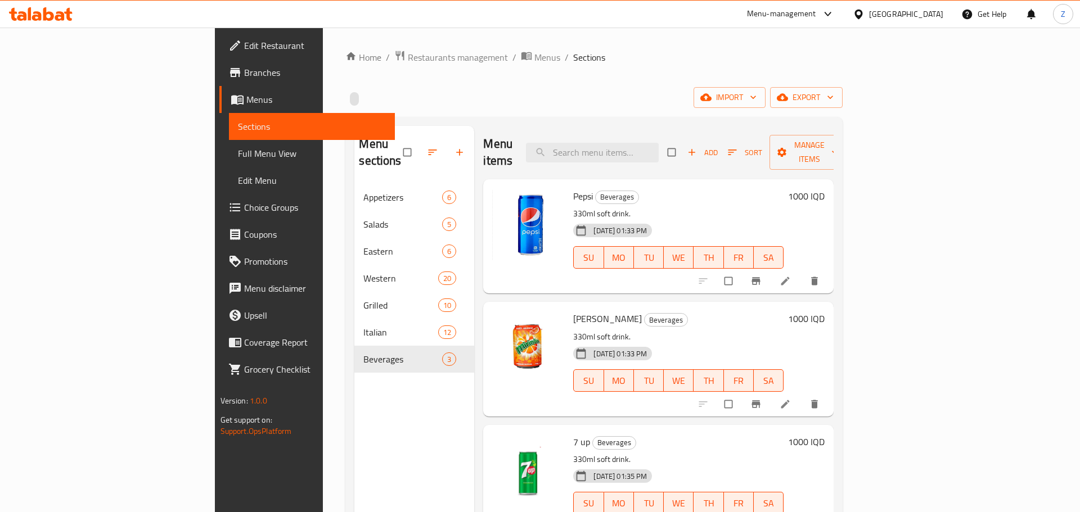 The image size is (1080, 512). What do you see at coordinates (588, 258) in the screenshot?
I see `button: SU` at bounding box center [588, 258].